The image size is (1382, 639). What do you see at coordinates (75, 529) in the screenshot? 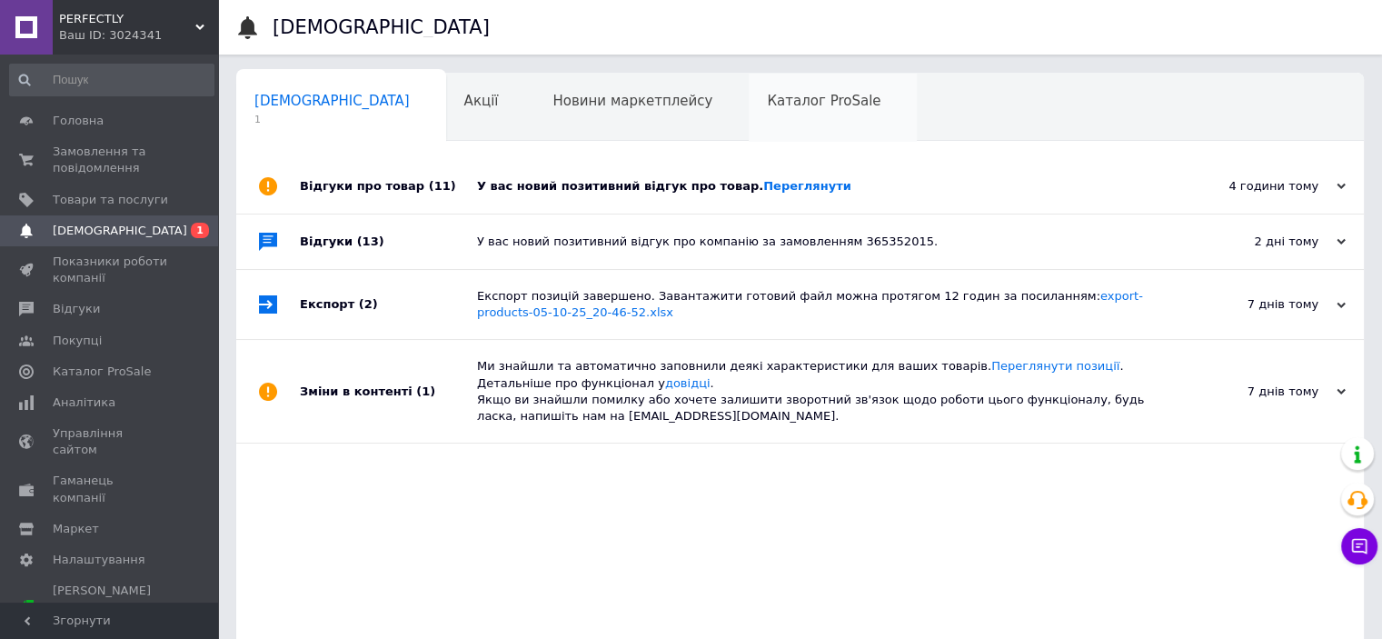
I see `span: Маркет` at bounding box center [75, 529].